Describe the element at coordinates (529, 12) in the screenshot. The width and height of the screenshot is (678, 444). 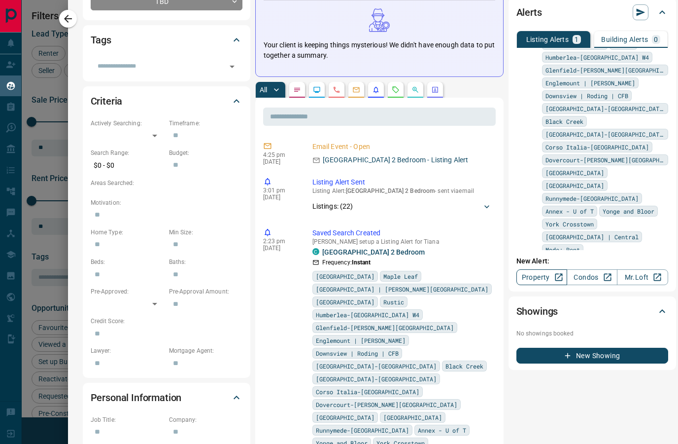
I see `h2: Alerts` at that location.